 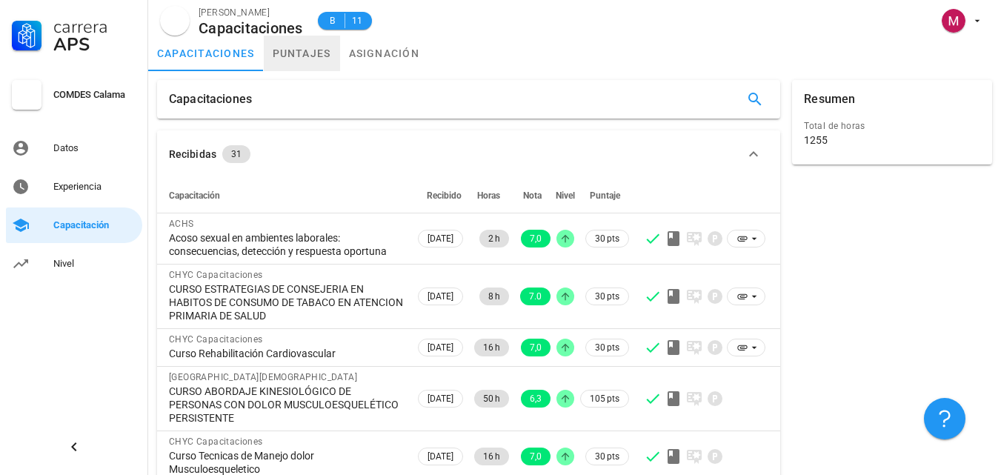 I want to click on span: Nivel, so click(x=565, y=196).